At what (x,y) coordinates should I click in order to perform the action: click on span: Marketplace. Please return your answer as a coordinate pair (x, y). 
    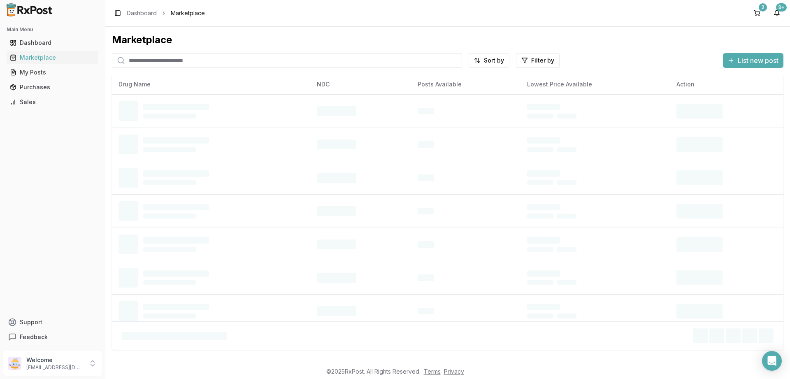
    Looking at the image, I should click on (188, 13).